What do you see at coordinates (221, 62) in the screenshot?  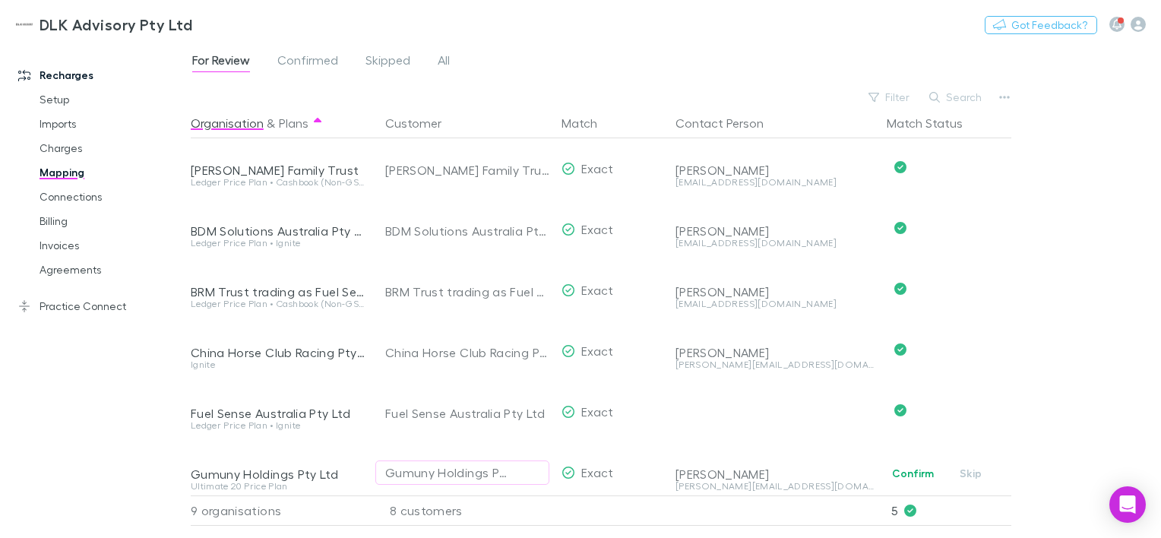 I see `span: For Review` at bounding box center [221, 62].